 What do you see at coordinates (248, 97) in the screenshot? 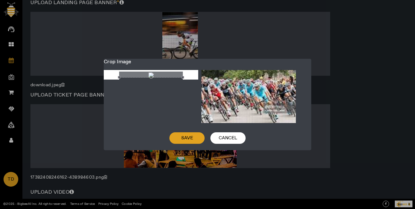
I see `img: l13Y8MznT3Ihr8A3jT0vzanfJ95vXf8dFAHsAXfL1pfu3II9k+Xvg3cKg7Bpk9jOvvfJ1e+Ae4h3QGBZH2X8fSOYpzn+HqAAA...` at bounding box center [248, 97].